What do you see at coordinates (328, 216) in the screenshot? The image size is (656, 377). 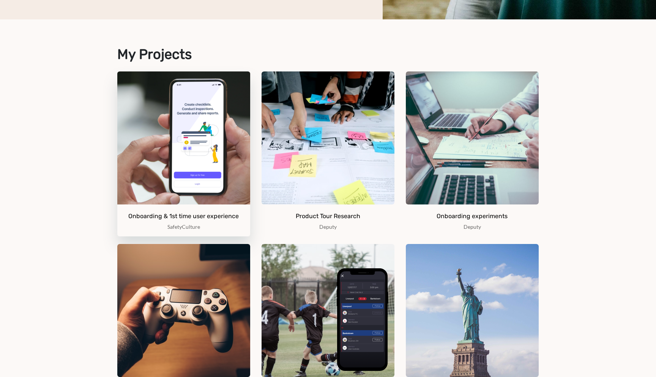 I see `h4: Product Tour Research` at bounding box center [328, 216].